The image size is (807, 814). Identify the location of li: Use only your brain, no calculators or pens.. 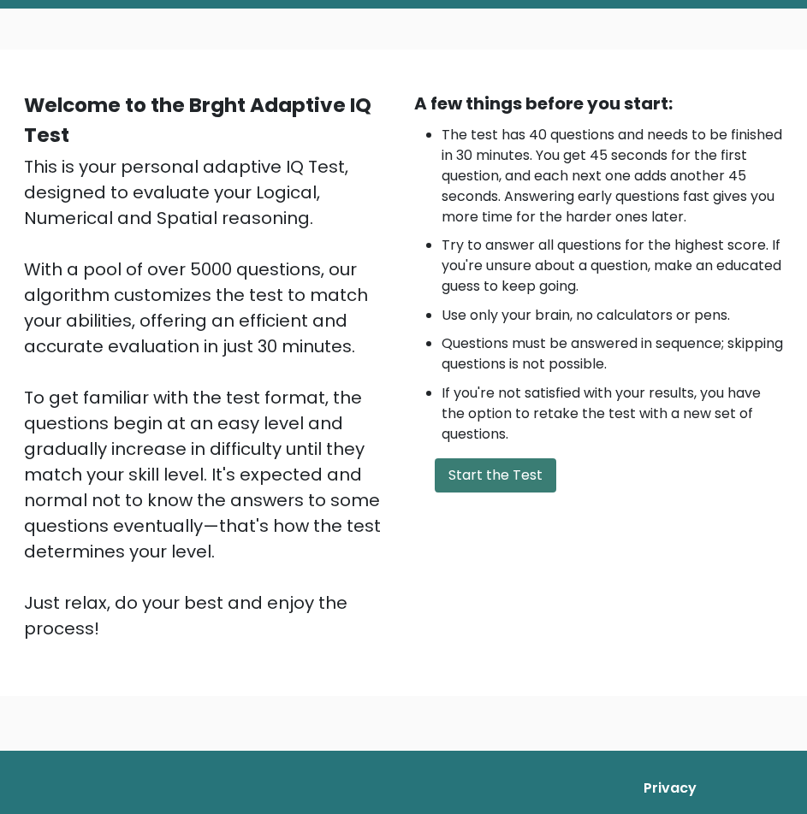
(612, 316).